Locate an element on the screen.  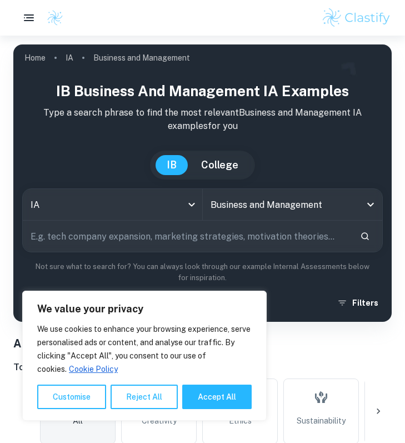
p: We value your privacy is located at coordinates (145, 309).